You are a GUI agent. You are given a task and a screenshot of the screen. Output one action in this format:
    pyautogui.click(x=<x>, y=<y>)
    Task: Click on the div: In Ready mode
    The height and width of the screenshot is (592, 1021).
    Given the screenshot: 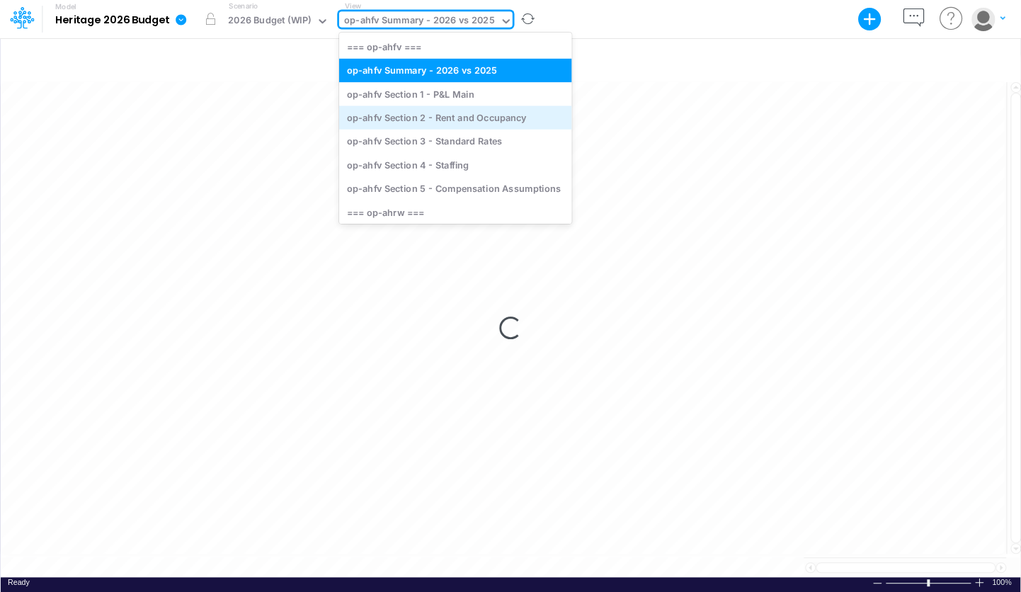 What is the action you would take?
    pyautogui.click(x=18, y=582)
    